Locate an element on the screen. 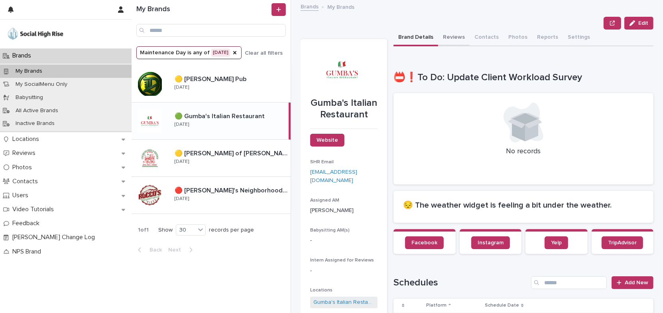  button: Back is located at coordinates (148, 250).